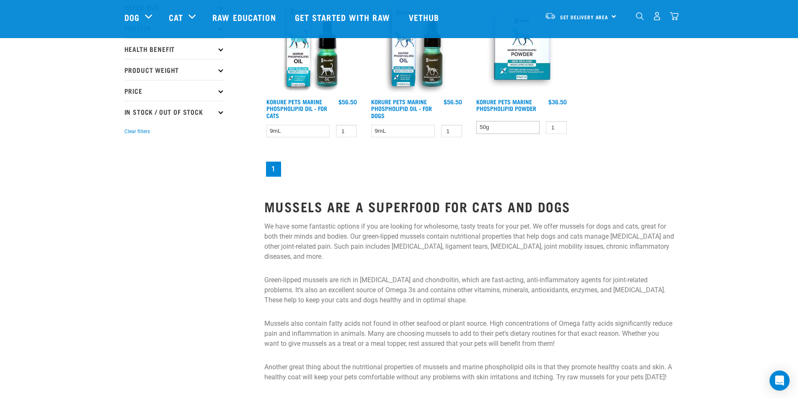 This screenshot has width=798, height=399. I want to click on p: We have some fantastic options if you are looking for wholesome, tasty treats for your pet. We of..., so click(469, 242).